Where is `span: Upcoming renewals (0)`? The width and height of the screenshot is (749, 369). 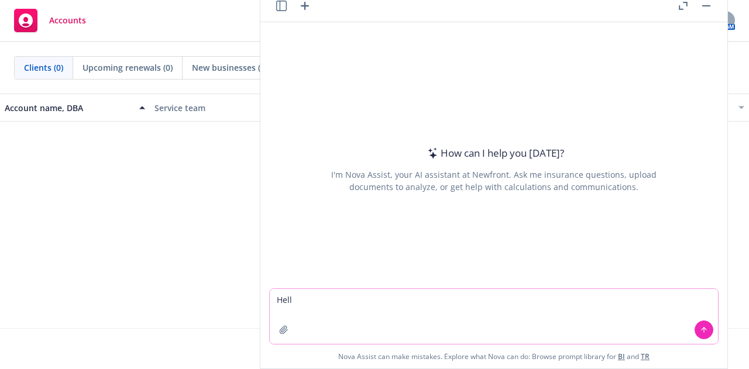 span: Upcoming renewals (0) is located at coordinates (128, 67).